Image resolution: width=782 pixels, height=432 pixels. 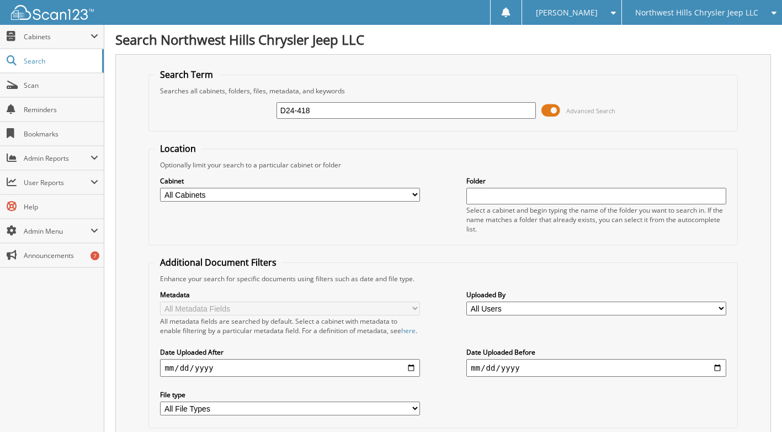 What do you see at coordinates (591, 110) in the screenshot?
I see `span: Advanced Search` at bounding box center [591, 110].